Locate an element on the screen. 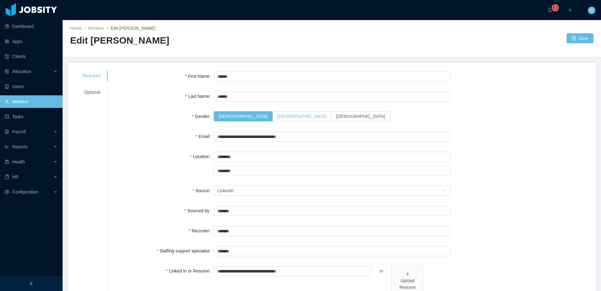 This screenshot has height=291, width=601. button: icon: saveSave is located at coordinates (580, 38).